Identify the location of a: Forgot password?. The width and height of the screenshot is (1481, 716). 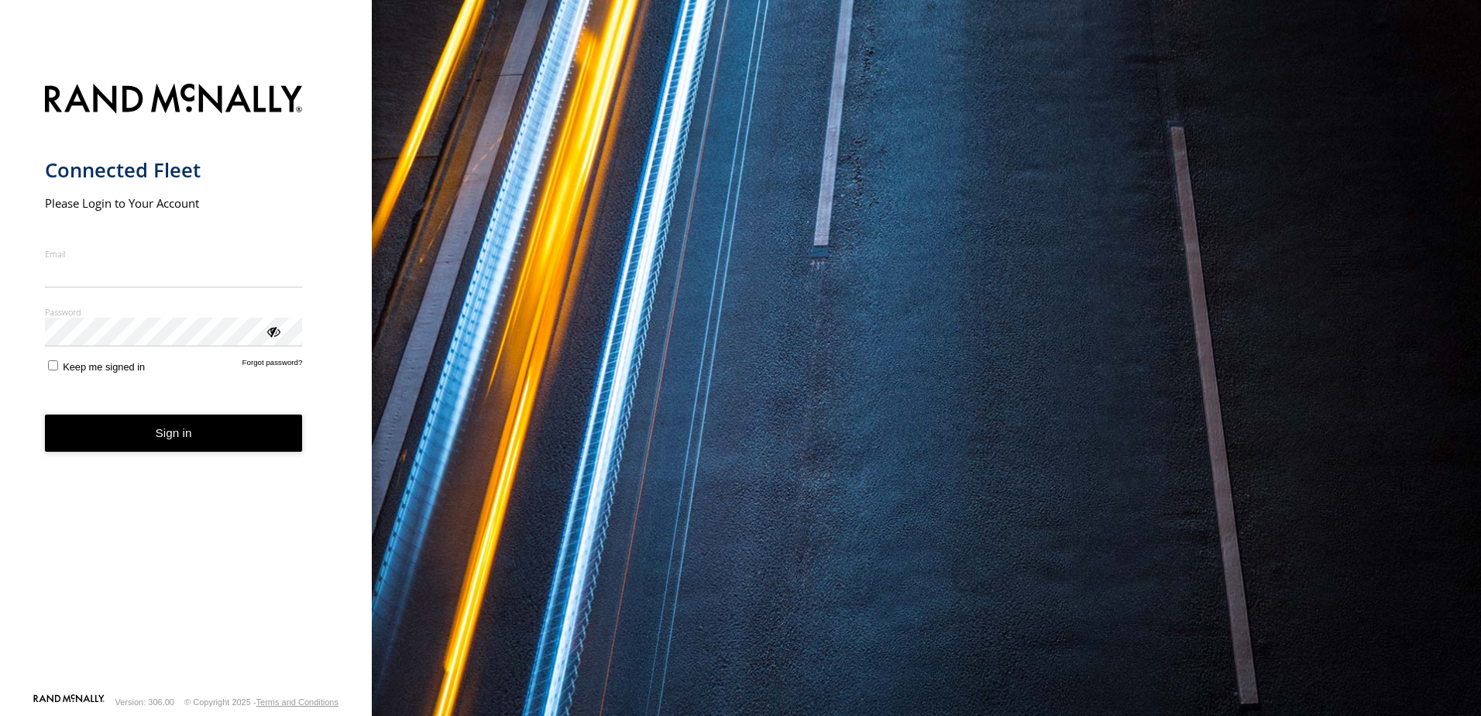
(273, 365).